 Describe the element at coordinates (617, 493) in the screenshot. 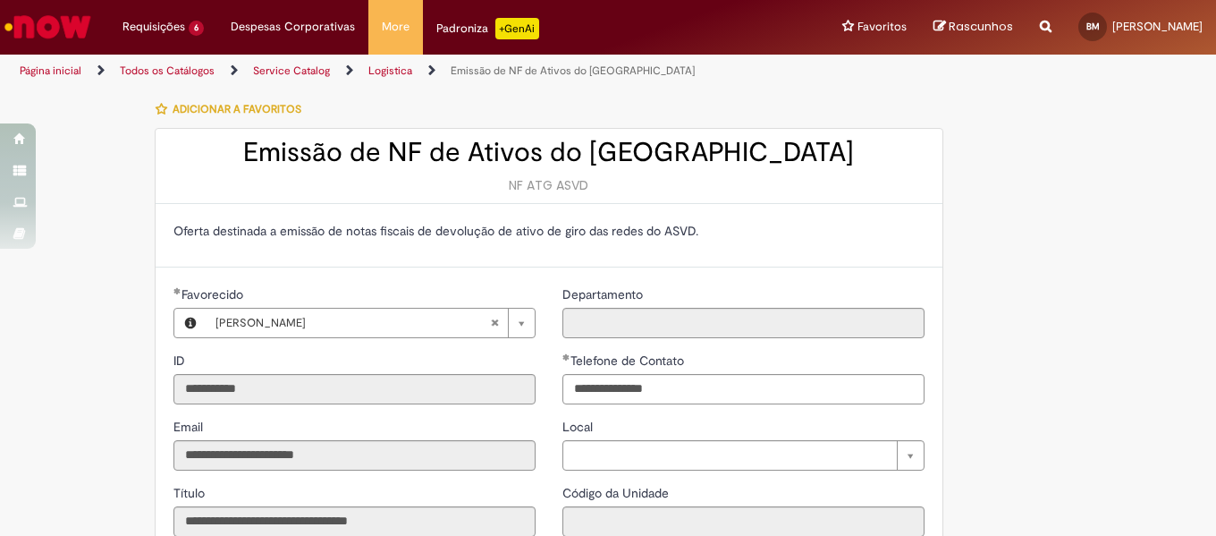

I see `label: Somente leitura - Código da Unidade` at that location.